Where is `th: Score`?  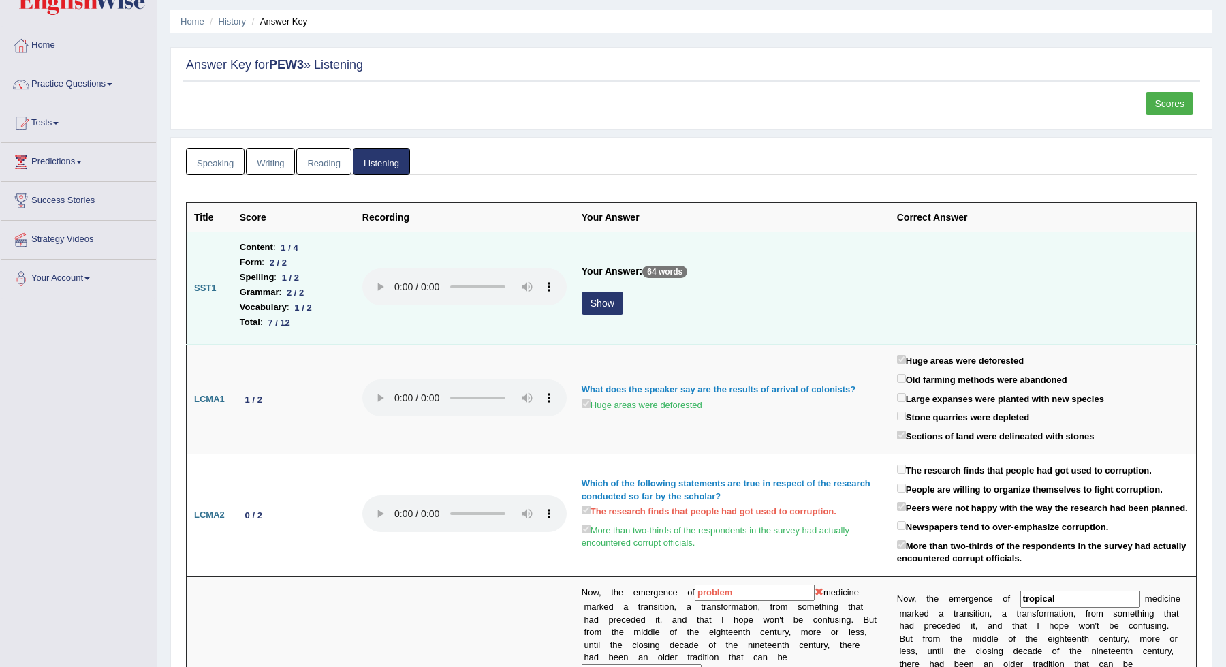 th: Score is located at coordinates (294, 217).